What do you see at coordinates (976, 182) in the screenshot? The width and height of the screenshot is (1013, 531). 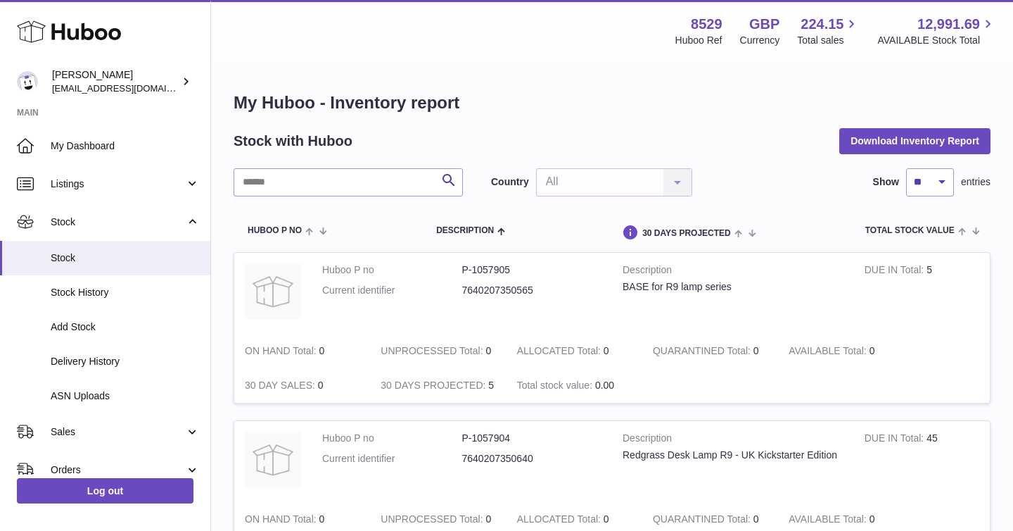 I see `span: entries` at bounding box center [976, 182].